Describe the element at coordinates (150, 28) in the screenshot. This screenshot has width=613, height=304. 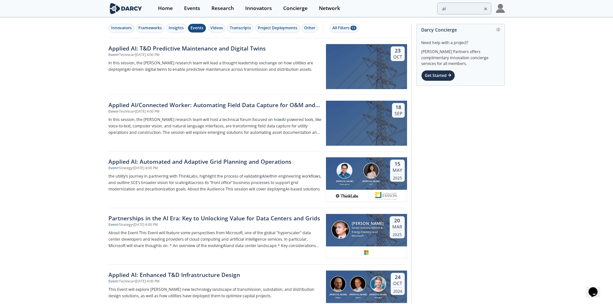
I see `button: Frameworks` at that location.